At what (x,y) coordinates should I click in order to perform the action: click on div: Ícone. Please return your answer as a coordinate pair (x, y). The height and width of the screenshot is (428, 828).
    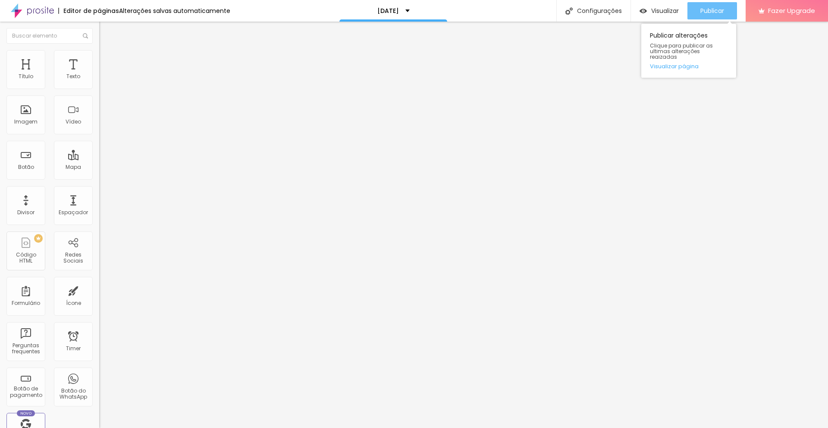
    Looking at the image, I should click on (73, 303).